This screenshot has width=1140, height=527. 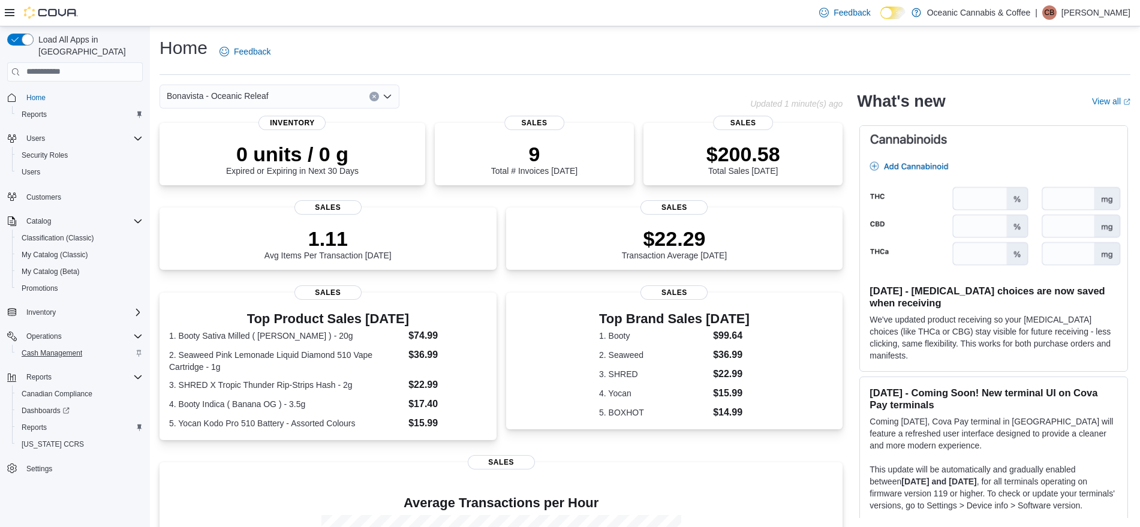 What do you see at coordinates (80, 444) in the screenshot?
I see `span: Washington CCRS` at bounding box center [80, 444].